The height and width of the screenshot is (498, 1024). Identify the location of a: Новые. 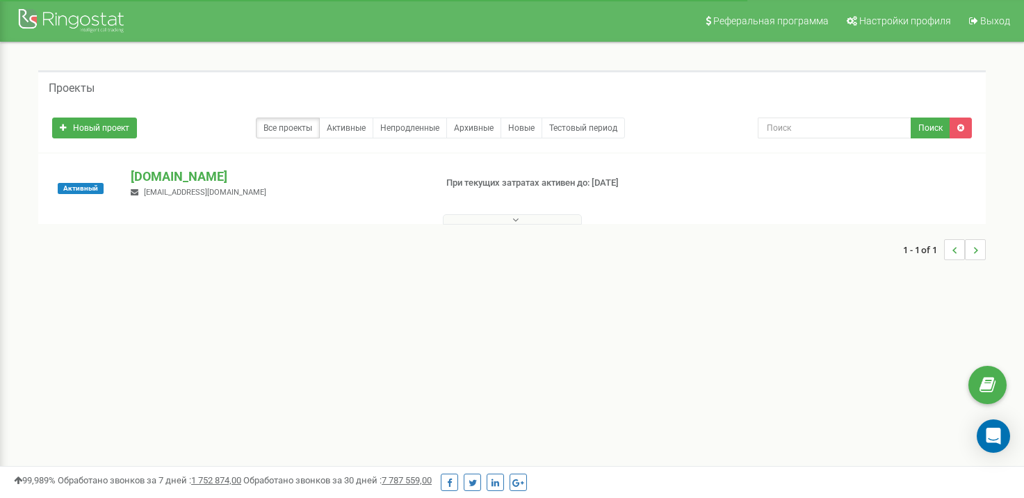
(521, 128).